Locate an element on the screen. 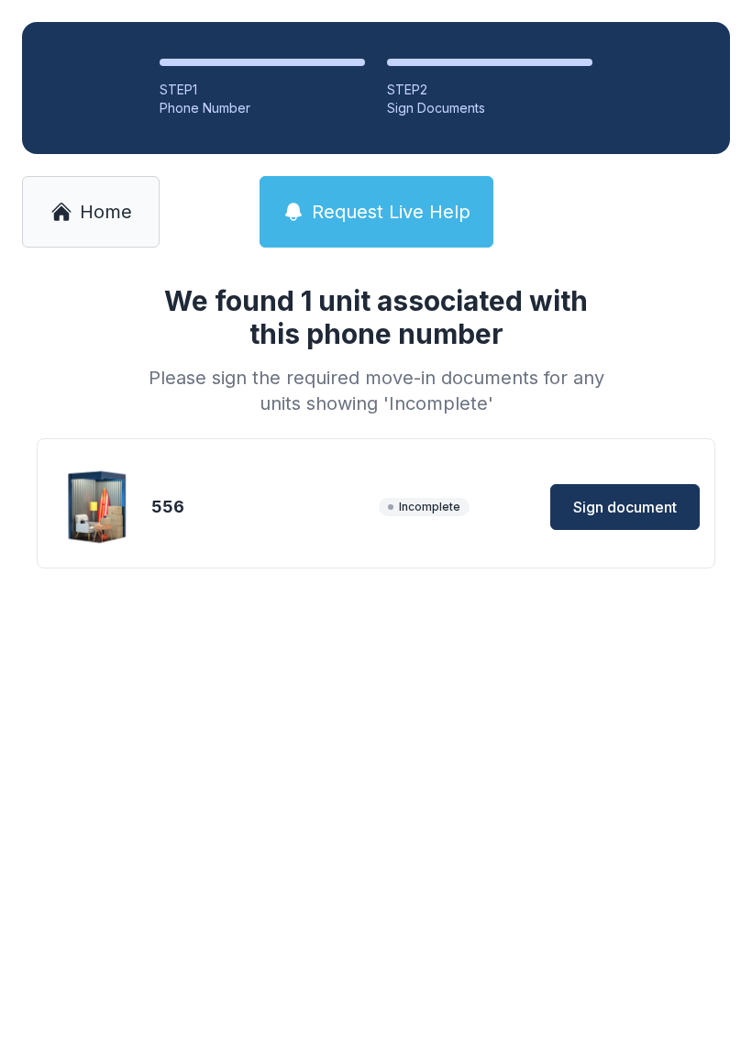 This screenshot has width=752, height=1037. span: Home is located at coordinates (105, 212).